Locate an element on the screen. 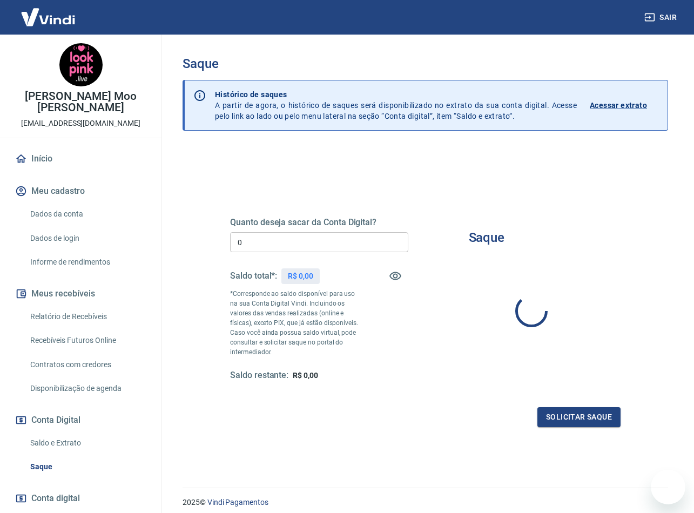 The height and width of the screenshot is (513, 694). button: Solicitar saque is located at coordinates (579, 417).